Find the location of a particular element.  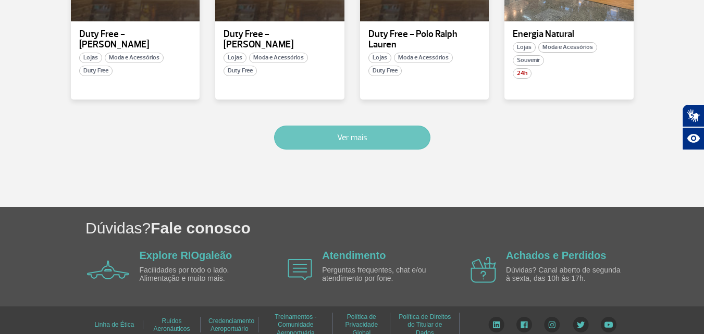

span: 24h is located at coordinates (522, 73).